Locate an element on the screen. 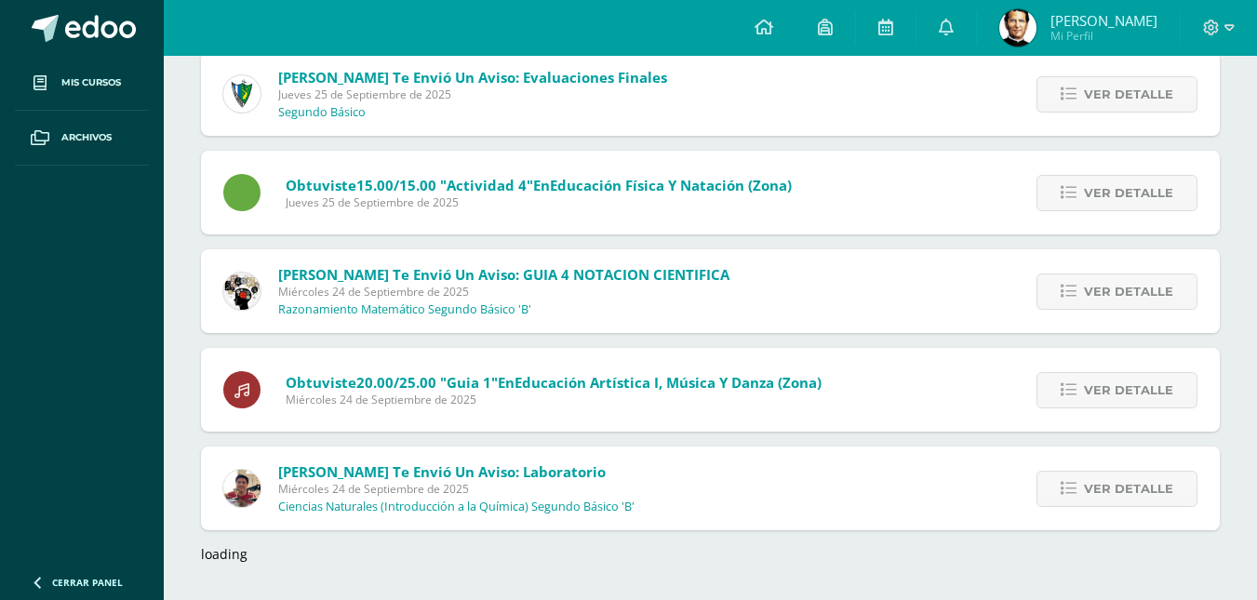  p: Segundo Básico is located at coordinates (322, 113).